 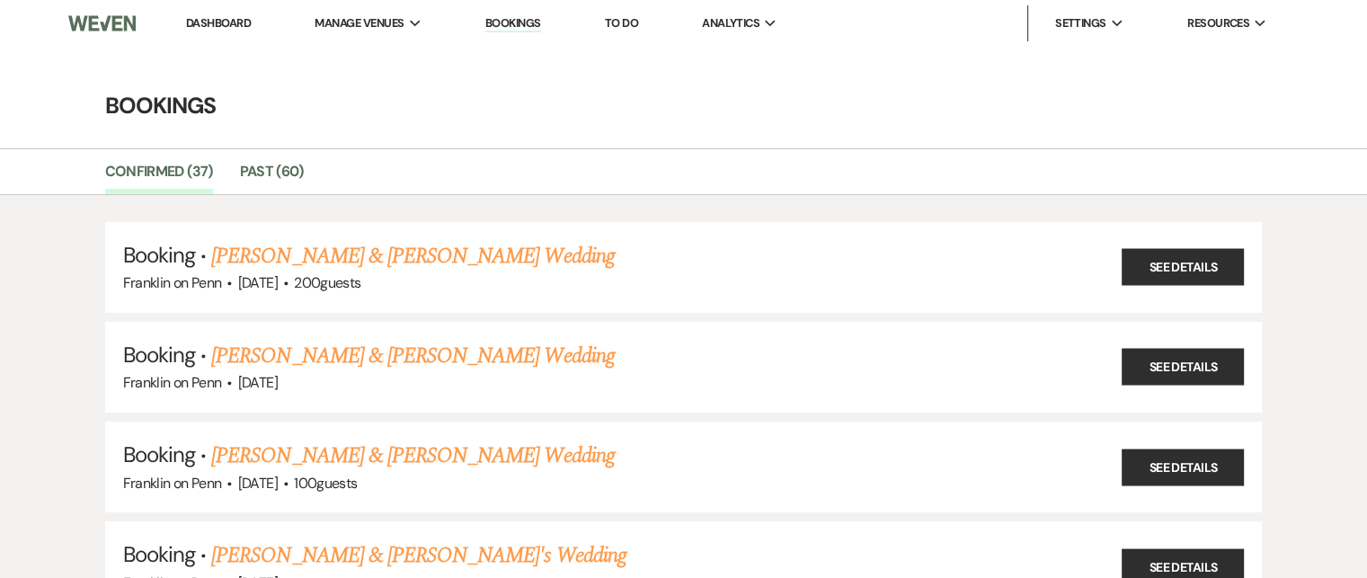 What do you see at coordinates (159, 177) in the screenshot?
I see `a: Confirmed (37)` at bounding box center [159, 177].